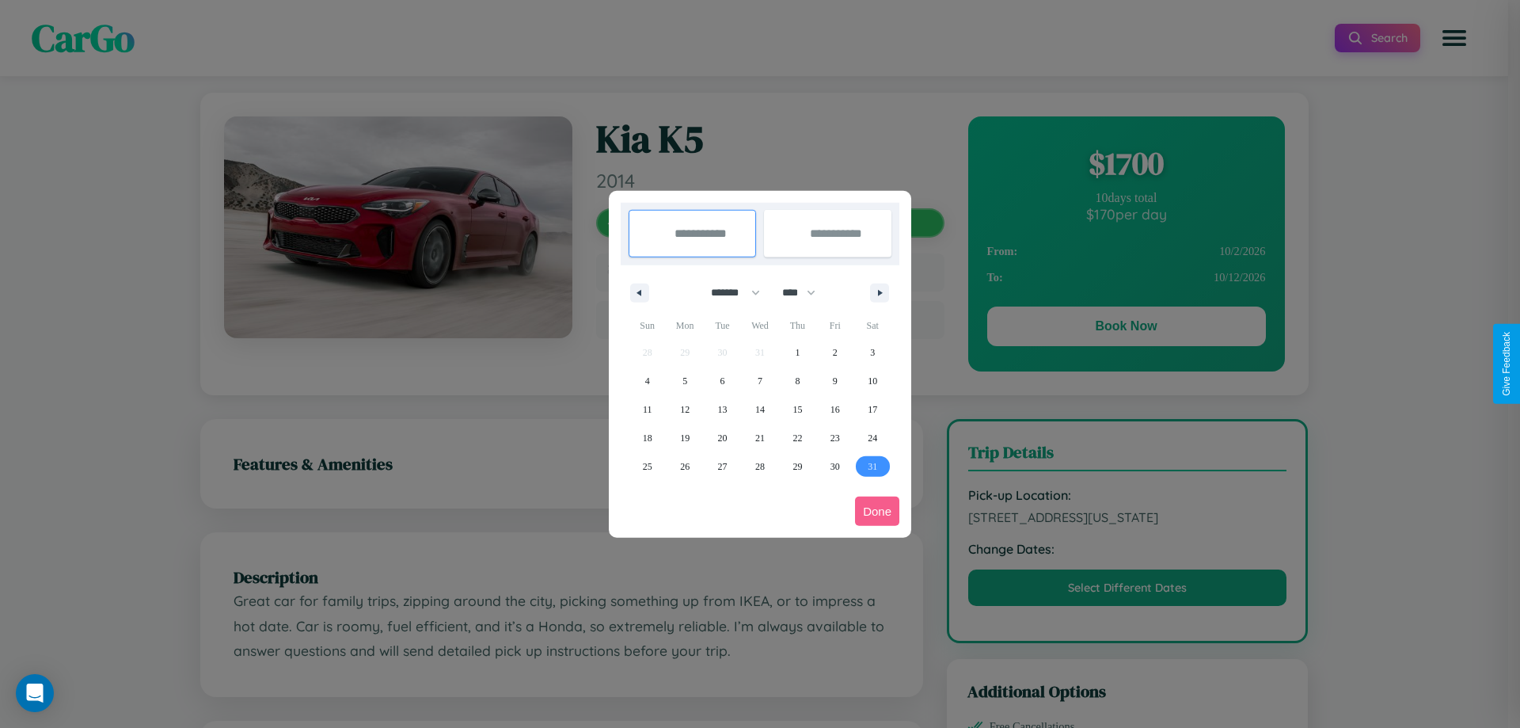 The height and width of the screenshot is (728, 1520). What do you see at coordinates (759, 325) in the screenshot?
I see `span: Wed` at bounding box center [759, 325].